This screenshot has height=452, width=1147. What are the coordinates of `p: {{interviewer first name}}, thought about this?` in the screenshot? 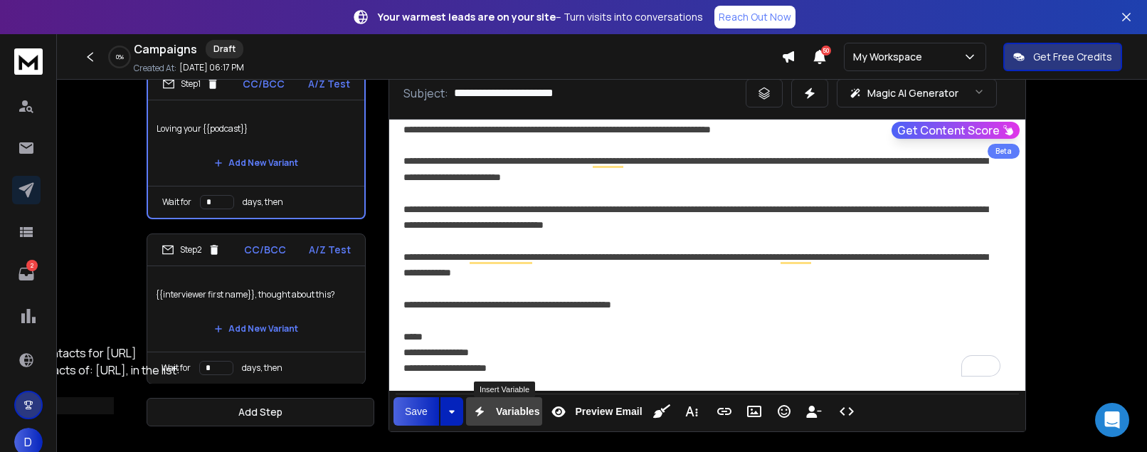 It's located at (256, 295).